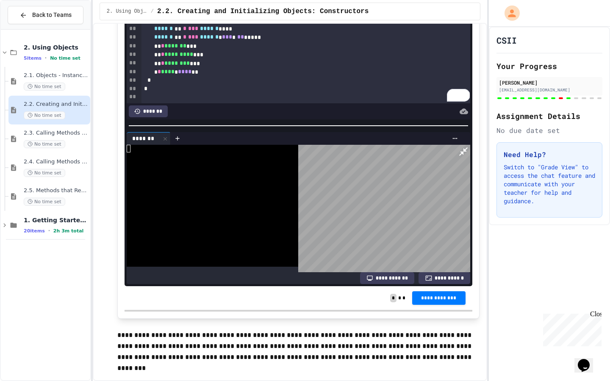  Describe the element at coordinates (550, 131) in the screenshot. I see `div: No due date set` at that location.